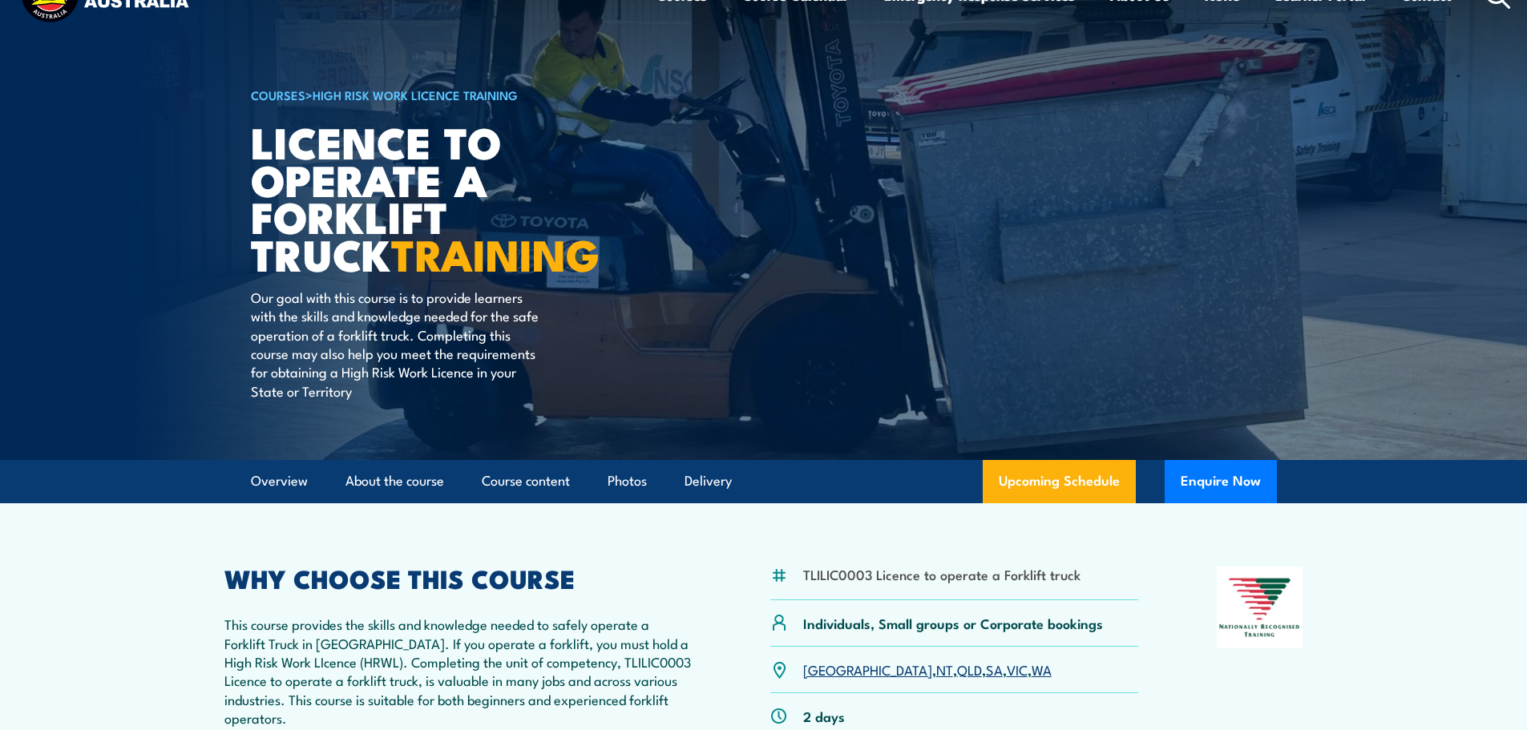 The height and width of the screenshot is (730, 1527). I want to click on a: Course content, so click(526, 481).